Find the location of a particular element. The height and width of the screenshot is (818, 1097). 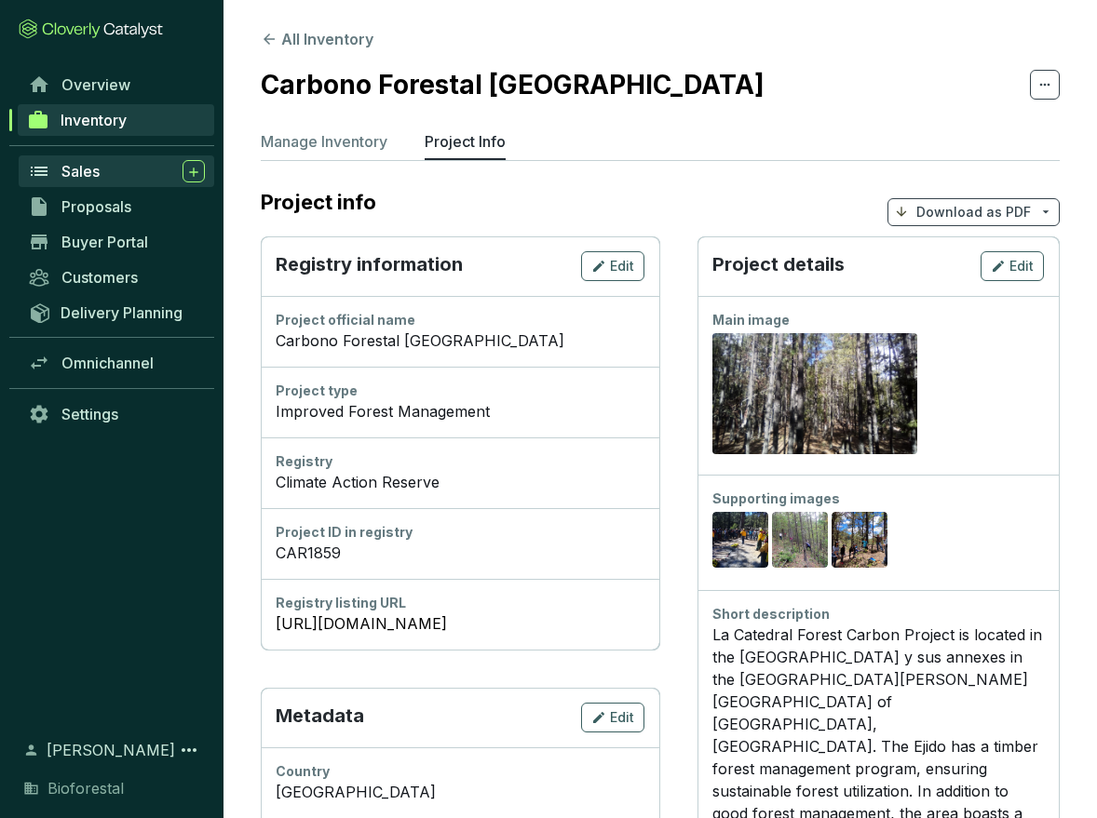

div: Registry is located at coordinates (460, 462).